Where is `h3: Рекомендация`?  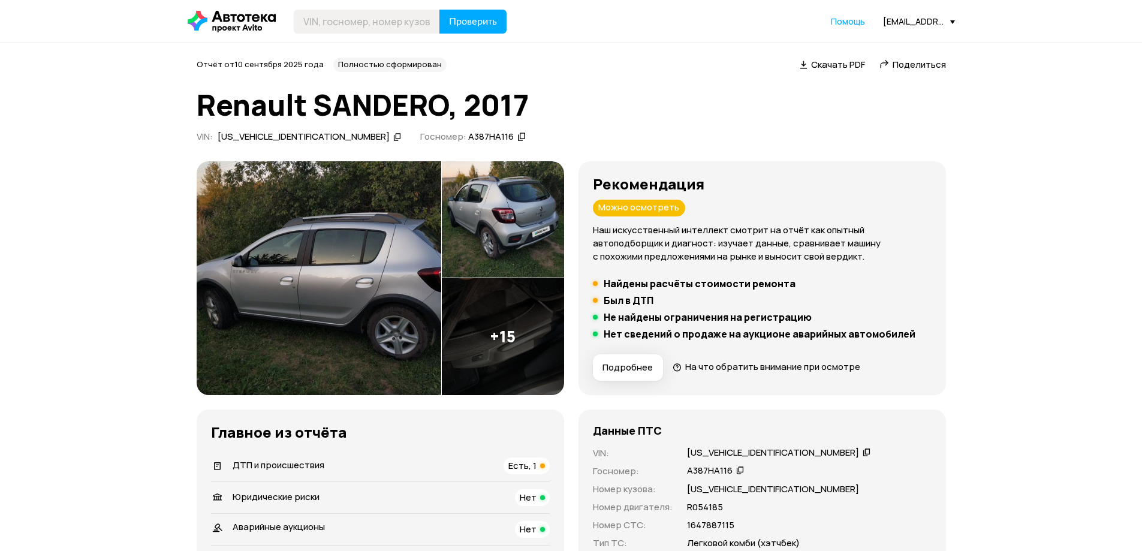 h3: Рекомендация is located at coordinates (762, 184).